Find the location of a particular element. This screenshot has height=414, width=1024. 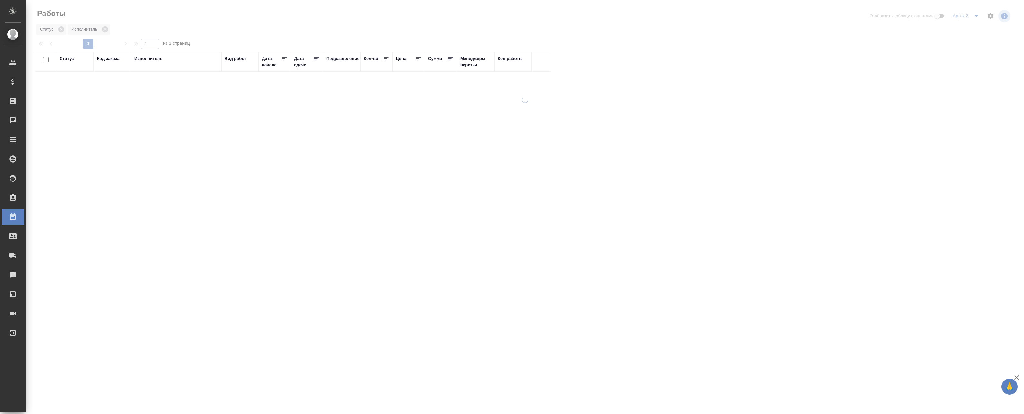

div: Вид работ is located at coordinates (235, 59).